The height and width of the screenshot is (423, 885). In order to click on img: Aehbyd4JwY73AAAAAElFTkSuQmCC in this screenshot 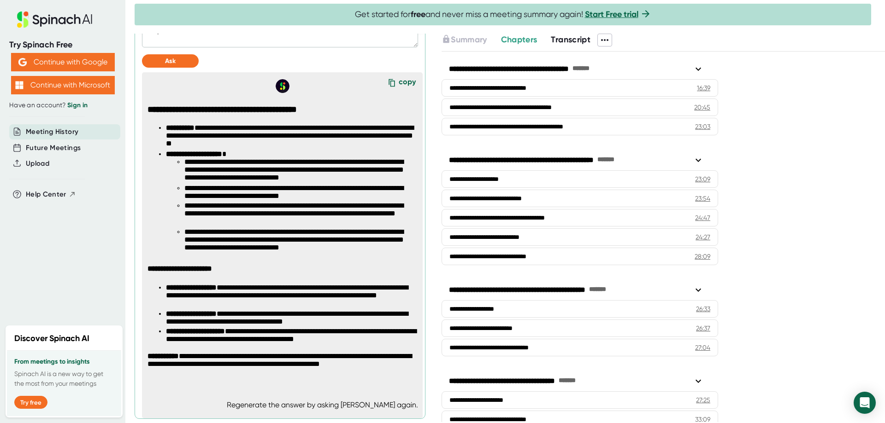, I will do `click(23, 62)`.